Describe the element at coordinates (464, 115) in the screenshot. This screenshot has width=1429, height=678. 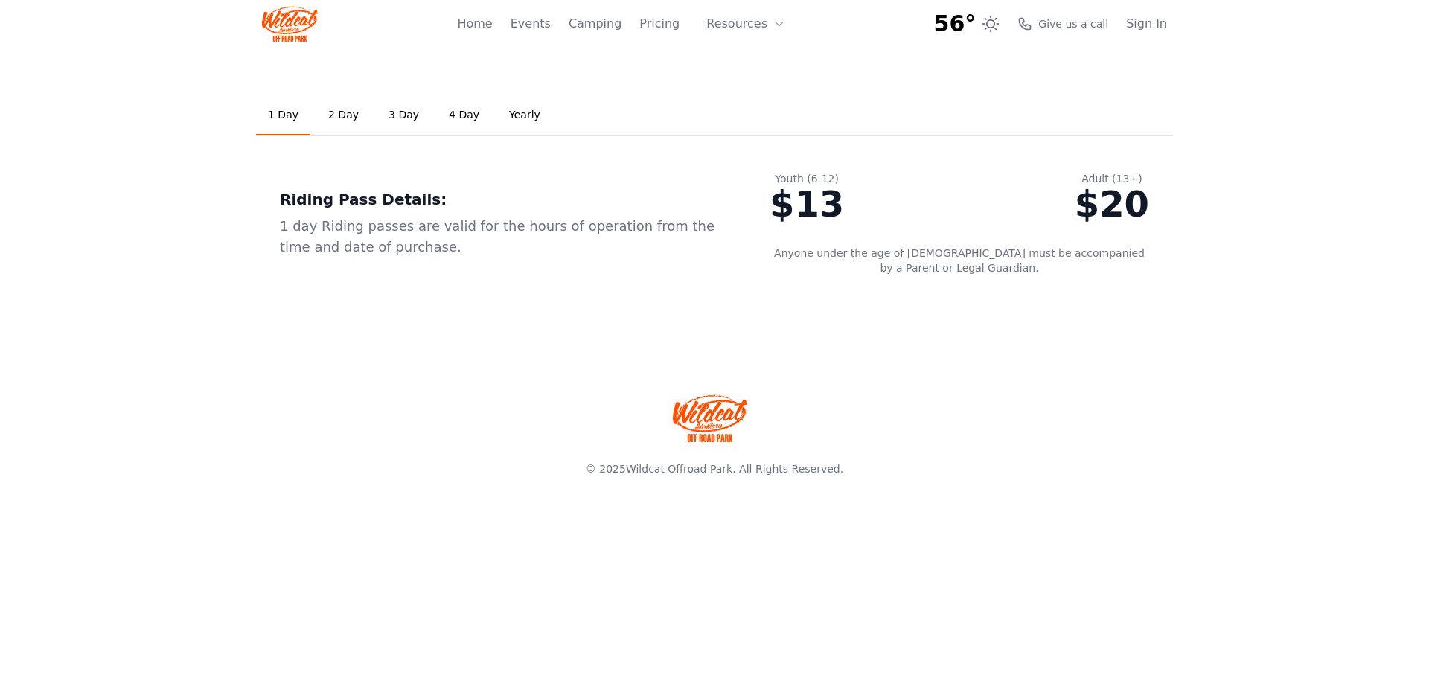
I see `a: 4 Day` at that location.